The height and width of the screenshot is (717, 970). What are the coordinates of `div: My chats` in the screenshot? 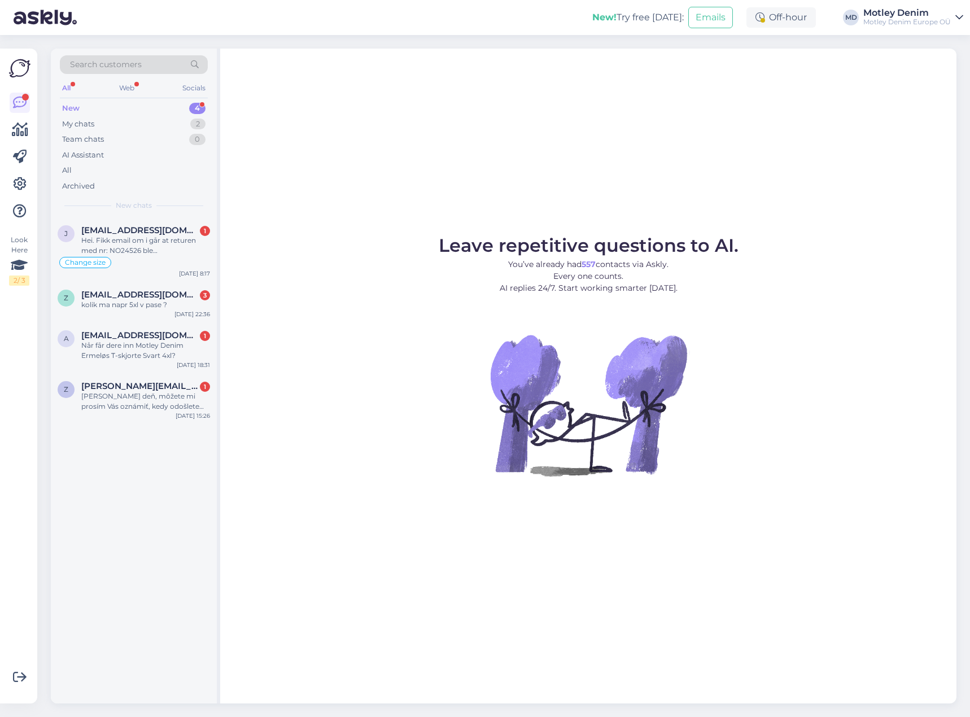 It's located at (78, 124).